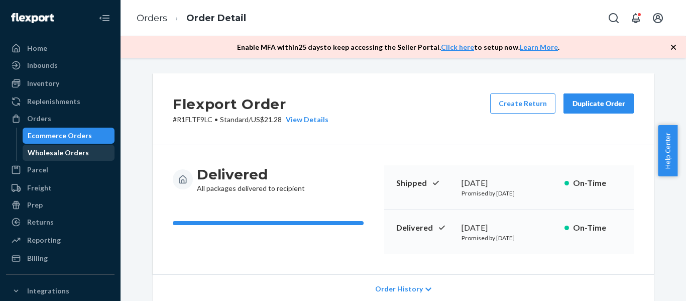  Describe the element at coordinates (60, 222) in the screenshot. I see `a: Returns` at that location.